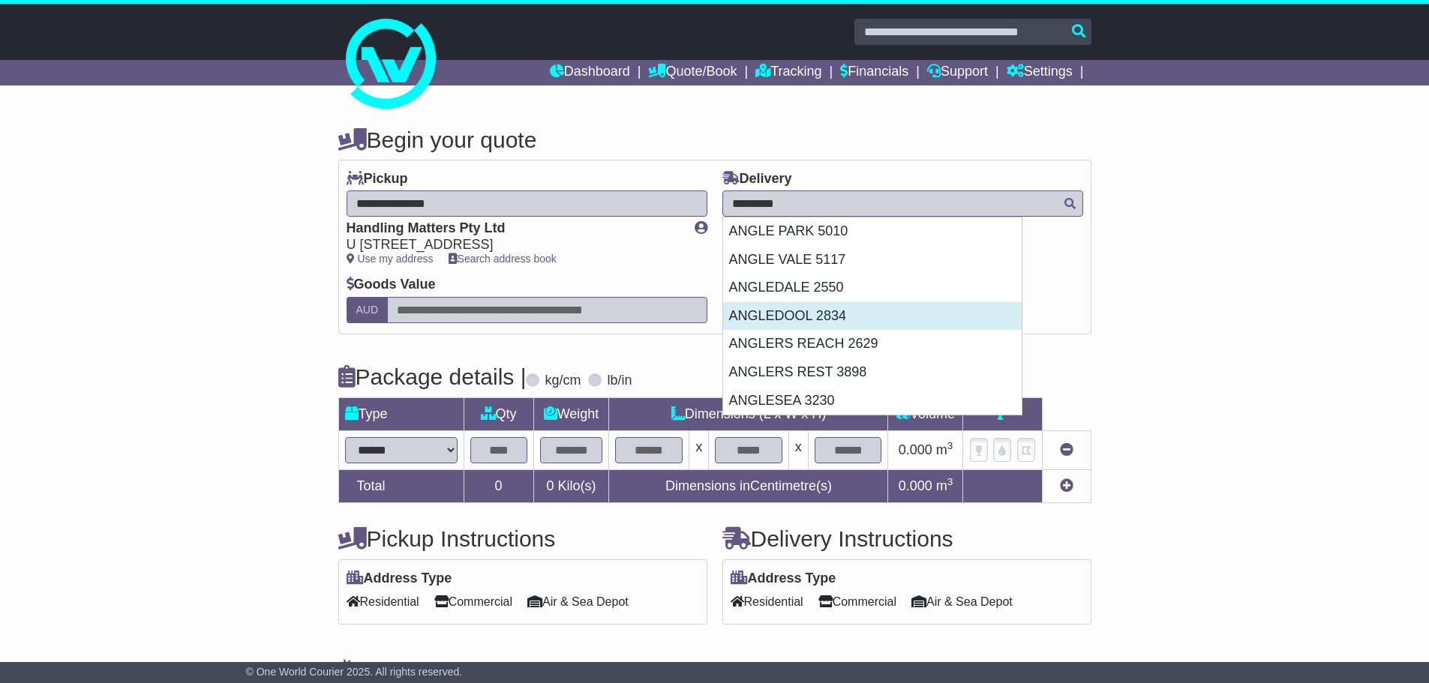 This screenshot has width=1429, height=683. What do you see at coordinates (692, 73) in the screenshot?
I see `a: Quote/Book` at bounding box center [692, 73].